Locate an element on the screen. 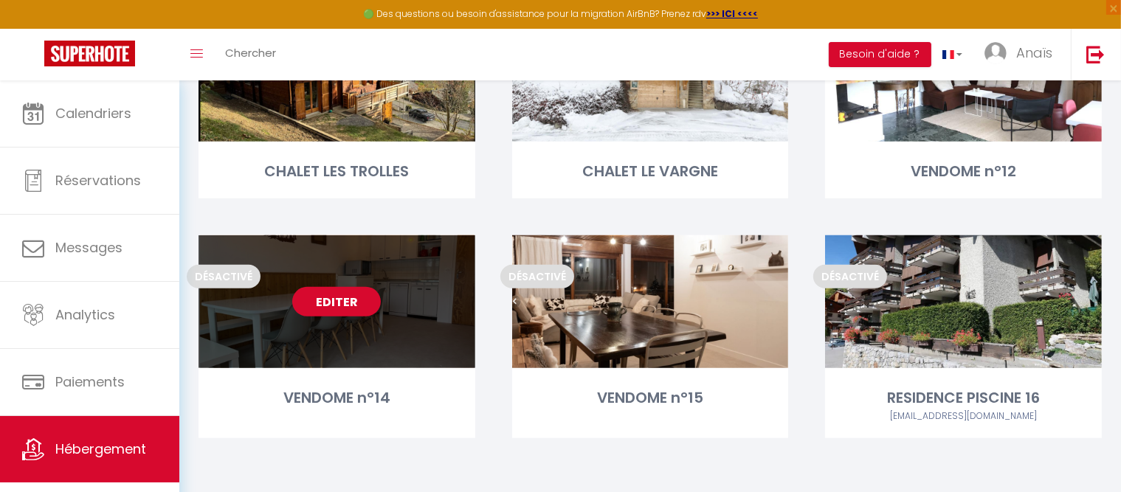  span: Paiements is located at coordinates (90, 382).